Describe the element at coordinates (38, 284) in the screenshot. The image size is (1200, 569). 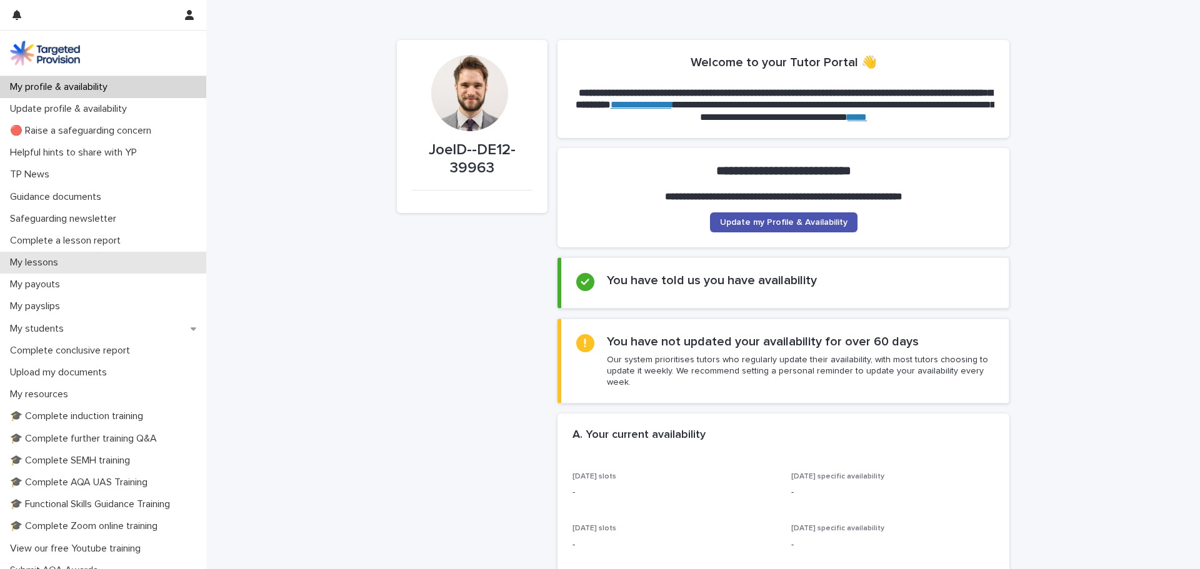
I see `p: My payouts` at that location.